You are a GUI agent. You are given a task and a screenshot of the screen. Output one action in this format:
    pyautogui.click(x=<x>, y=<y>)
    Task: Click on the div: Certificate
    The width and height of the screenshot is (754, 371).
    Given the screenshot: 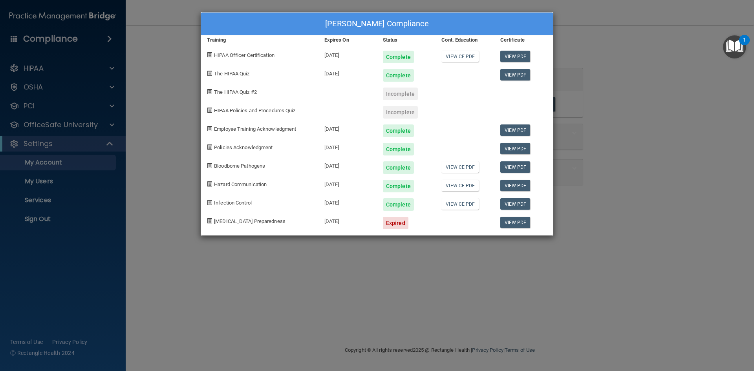 What is the action you would take?
    pyautogui.click(x=524, y=40)
    